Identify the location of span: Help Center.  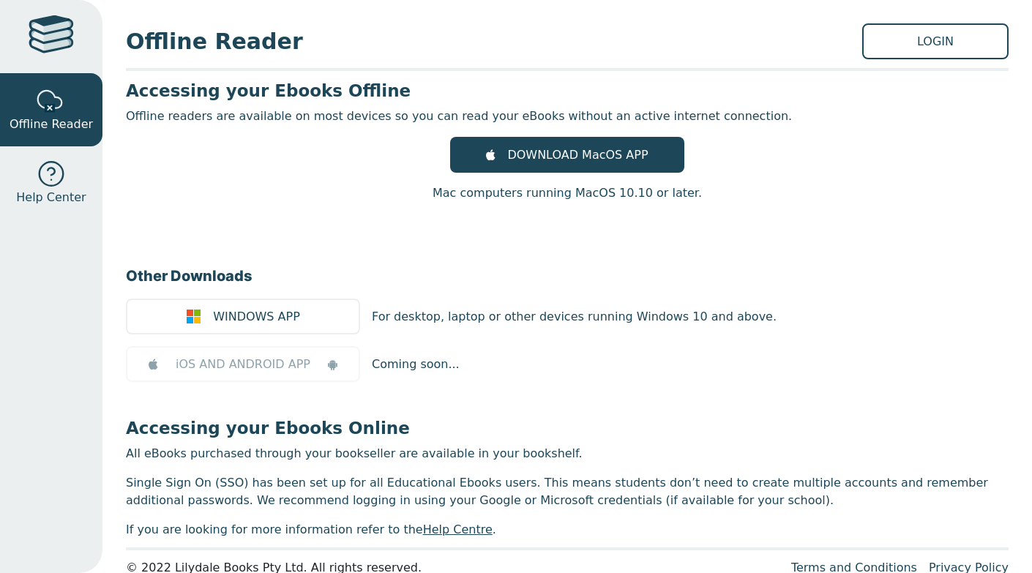
(51, 198).